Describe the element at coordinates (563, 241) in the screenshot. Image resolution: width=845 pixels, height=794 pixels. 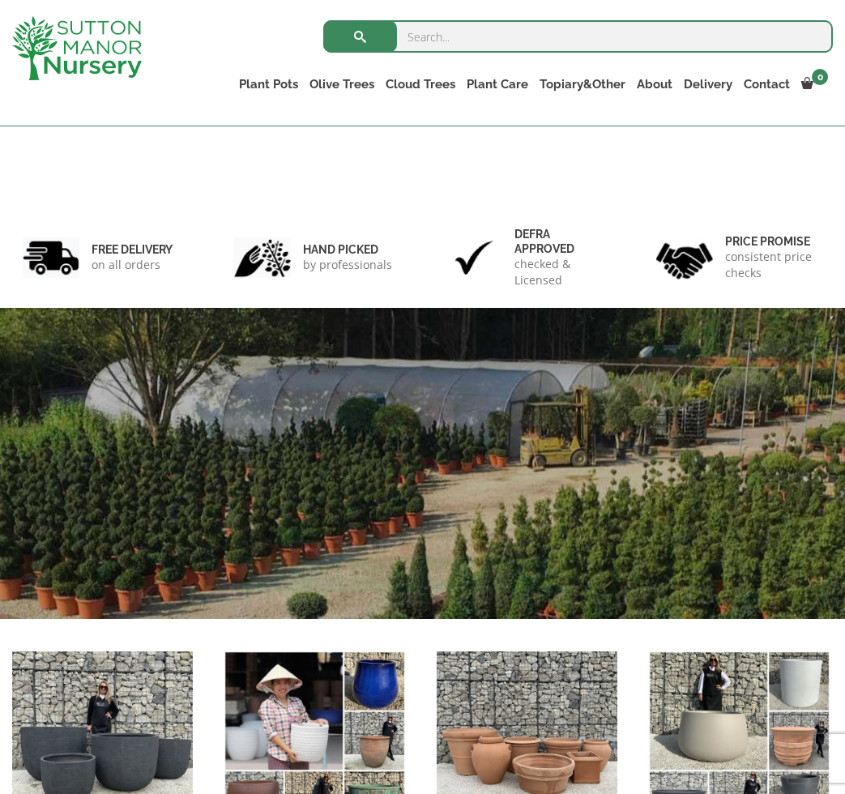
I see `h6: Defra approved` at that location.